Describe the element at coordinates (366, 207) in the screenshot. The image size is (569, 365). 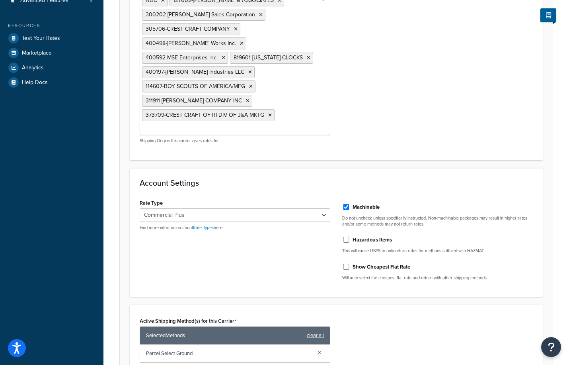
I see `label: Machinable` at that location.